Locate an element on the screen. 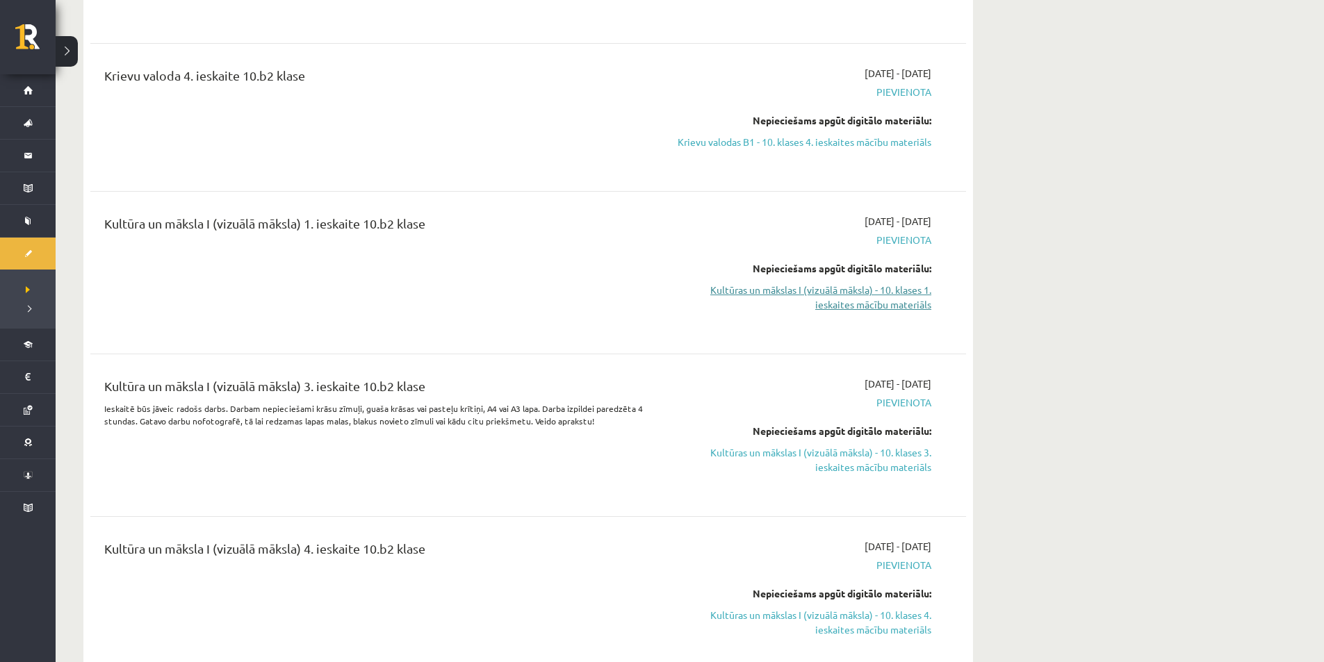 This screenshot has height=662, width=1324. div: Kultūra un māksla I (vizuālā māksla) 3. ieskaite 10.b2 klase is located at coordinates (376, 389).